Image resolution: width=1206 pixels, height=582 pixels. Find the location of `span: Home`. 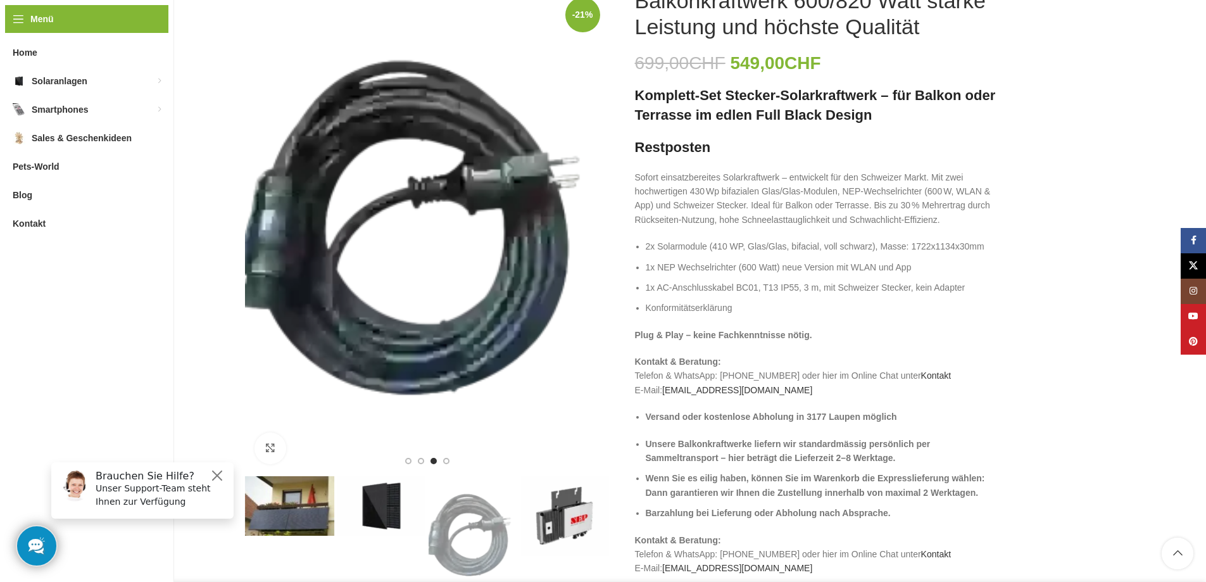

span: Home is located at coordinates (25, 53).